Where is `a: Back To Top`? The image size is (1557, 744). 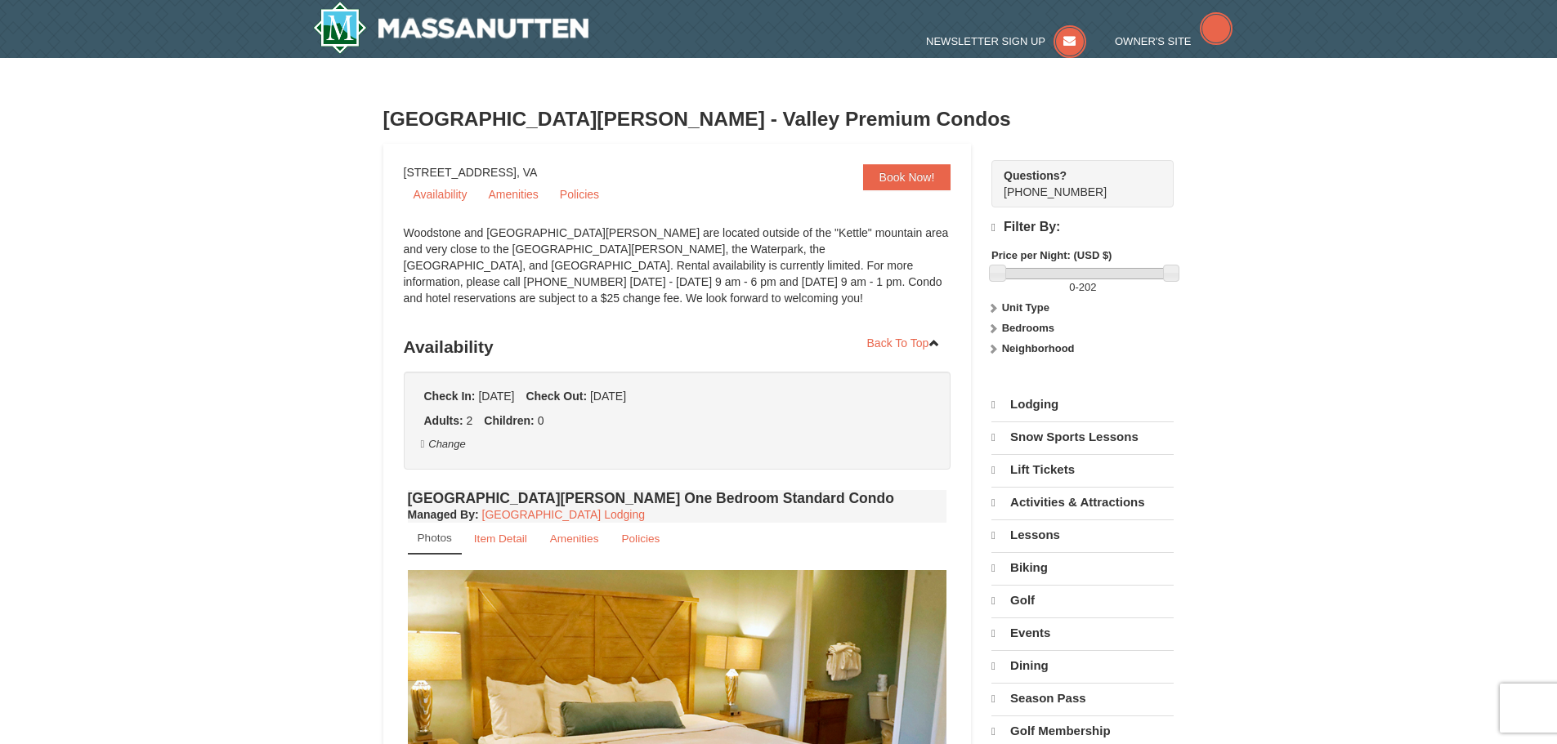 a: Back To Top is located at coordinates (904, 343).